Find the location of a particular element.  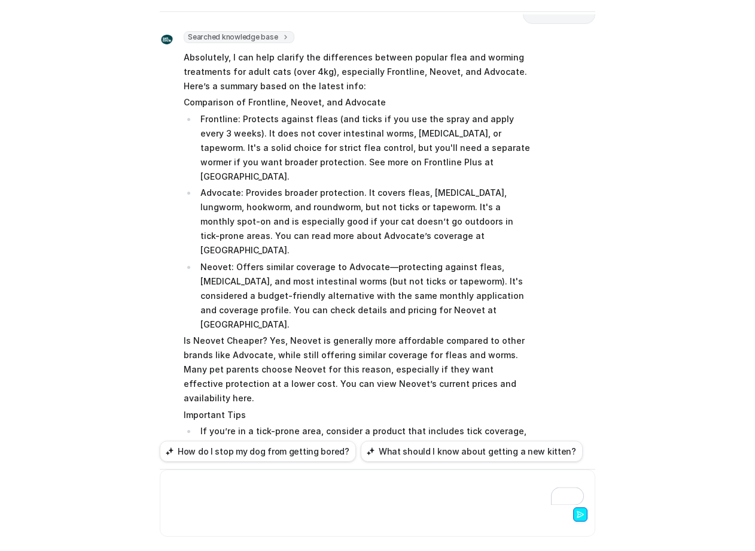

p: Absolutely, I can help clarify the differences between popular flea and worming treatments for ad... is located at coordinates (359, 72).